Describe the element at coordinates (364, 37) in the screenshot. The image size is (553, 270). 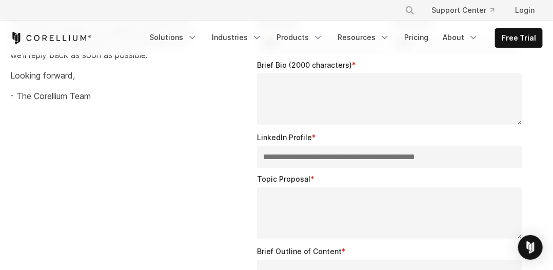
I see `a: Resources` at that location.